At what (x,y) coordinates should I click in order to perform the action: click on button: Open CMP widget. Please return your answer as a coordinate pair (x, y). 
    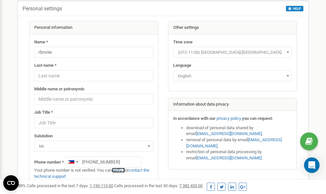
    Looking at the image, I should click on (11, 183).